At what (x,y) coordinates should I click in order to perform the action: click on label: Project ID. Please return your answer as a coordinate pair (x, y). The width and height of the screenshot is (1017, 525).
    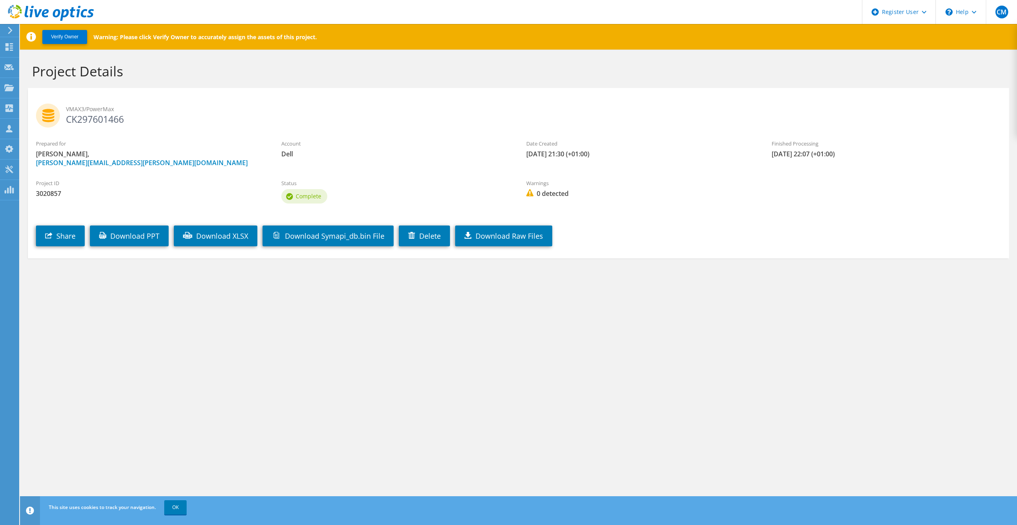
    Looking at the image, I should click on (151, 183).